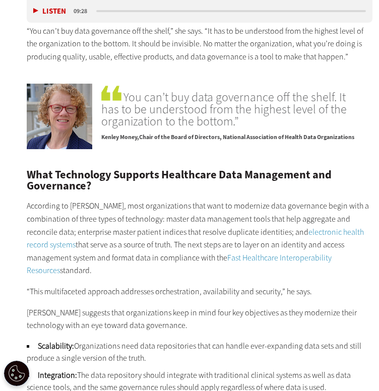  Describe the element at coordinates (17, 373) in the screenshot. I see `div: Cookie Settings` at that location.